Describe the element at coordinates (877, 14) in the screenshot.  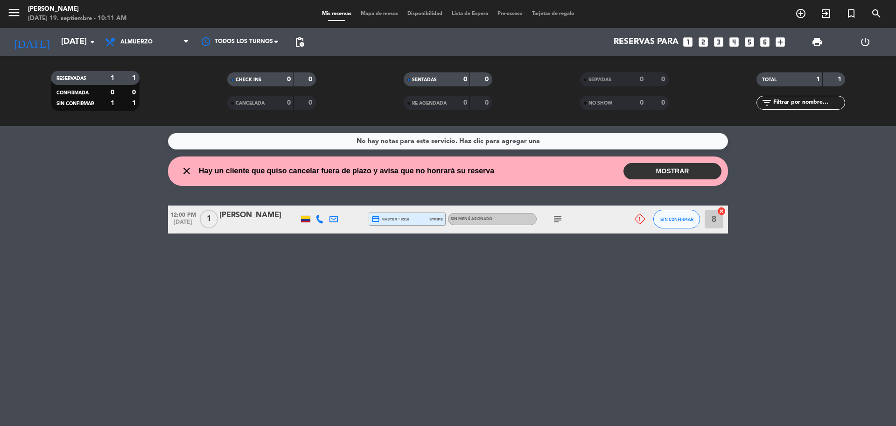
I see `i: search` at that location.